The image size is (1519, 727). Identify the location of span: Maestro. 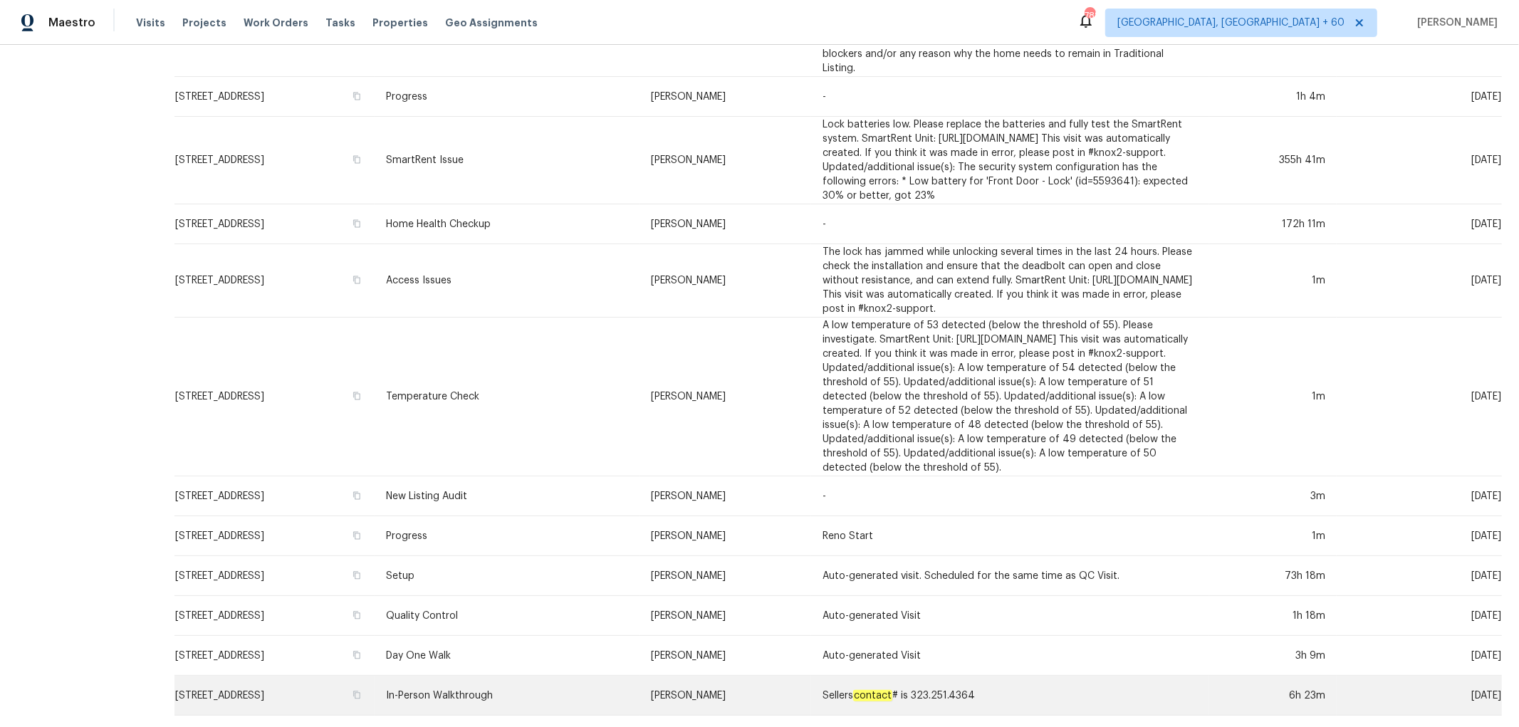
(72, 23).